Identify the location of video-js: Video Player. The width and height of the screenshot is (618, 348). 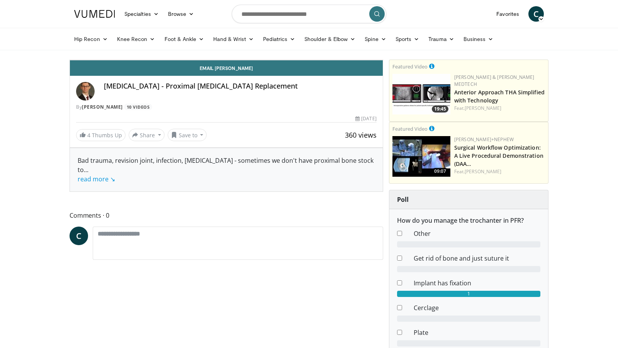
(226, 60).